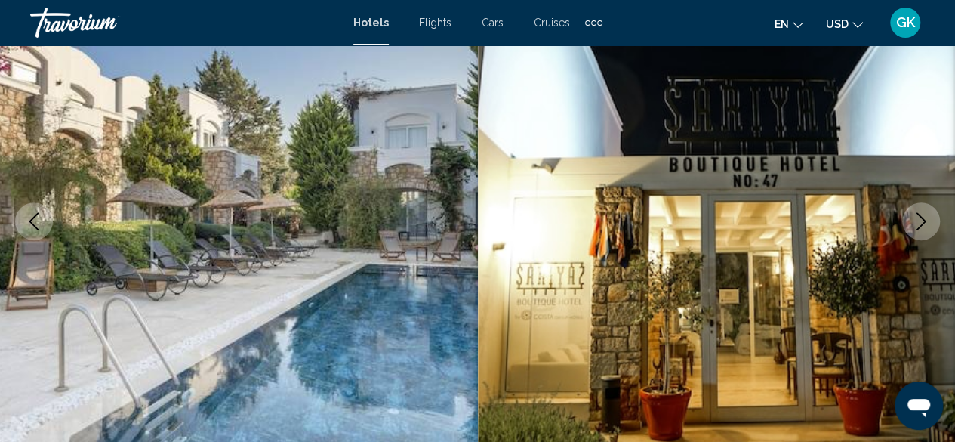  Describe the element at coordinates (921, 221) in the screenshot. I see `button: Next image` at that location.